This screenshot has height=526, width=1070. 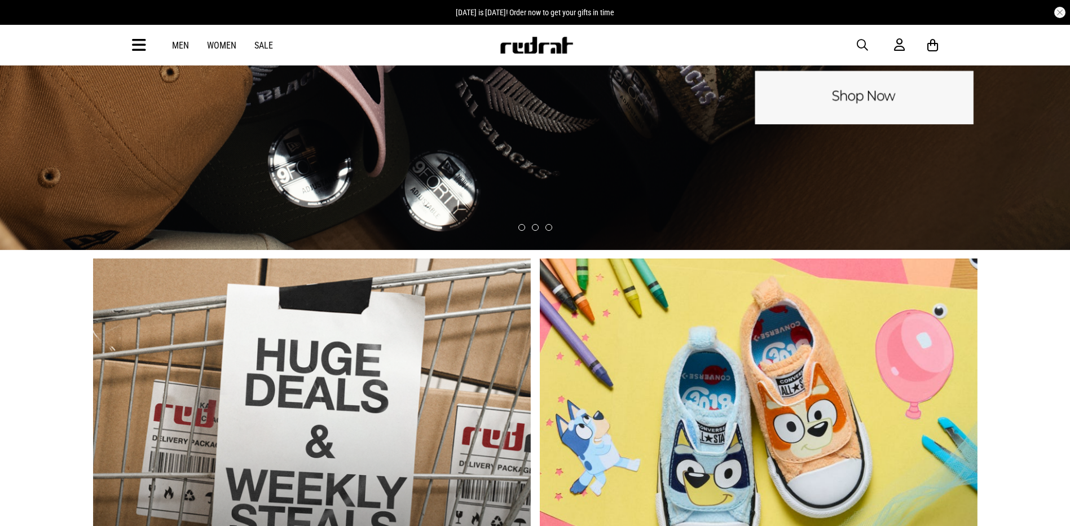 I want to click on a: Sale, so click(x=263, y=45).